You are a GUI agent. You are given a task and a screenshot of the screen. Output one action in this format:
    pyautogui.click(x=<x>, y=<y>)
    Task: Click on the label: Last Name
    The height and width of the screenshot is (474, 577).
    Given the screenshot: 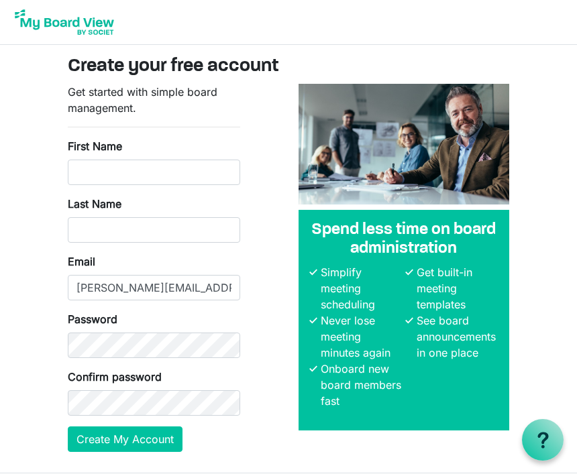 What is the action you would take?
    pyautogui.click(x=95, y=204)
    